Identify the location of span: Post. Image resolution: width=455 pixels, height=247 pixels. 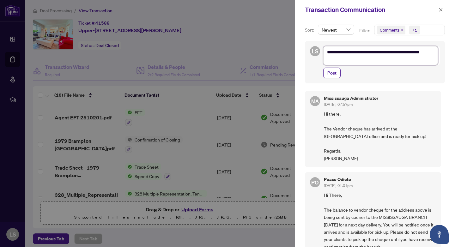
(331, 73).